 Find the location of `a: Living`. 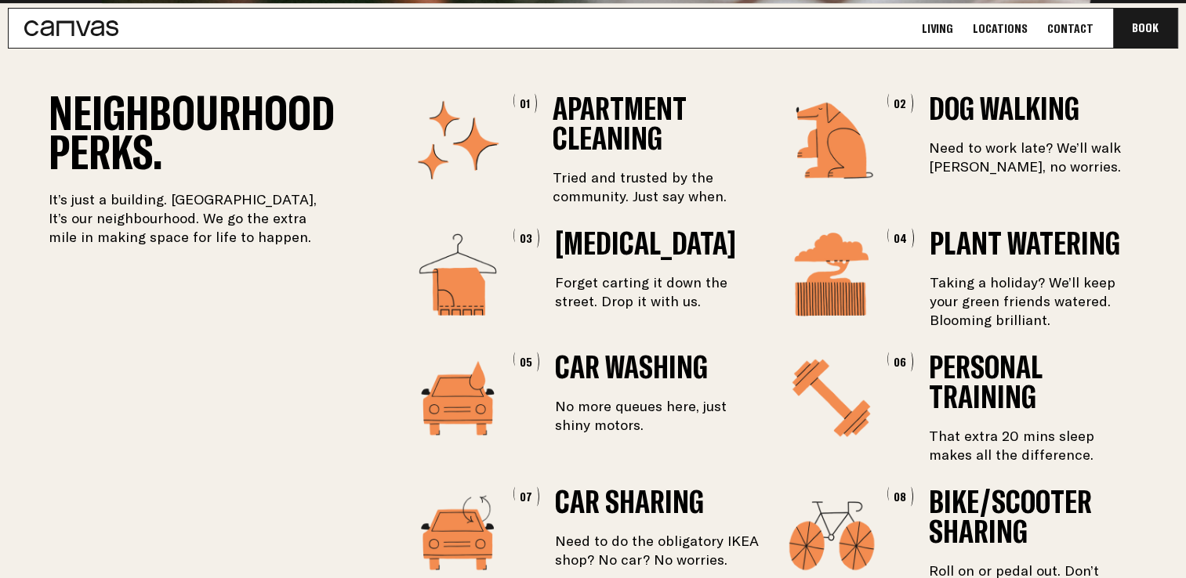

a: Living is located at coordinates (937, 28).